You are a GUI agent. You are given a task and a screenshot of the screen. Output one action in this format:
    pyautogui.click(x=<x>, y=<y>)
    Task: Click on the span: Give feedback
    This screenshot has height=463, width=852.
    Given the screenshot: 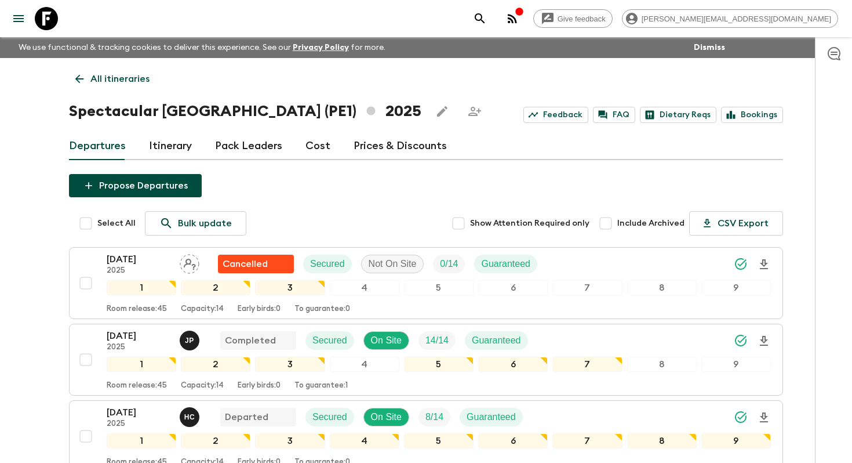 What is the action you would take?
    pyautogui.click(x=582, y=19)
    